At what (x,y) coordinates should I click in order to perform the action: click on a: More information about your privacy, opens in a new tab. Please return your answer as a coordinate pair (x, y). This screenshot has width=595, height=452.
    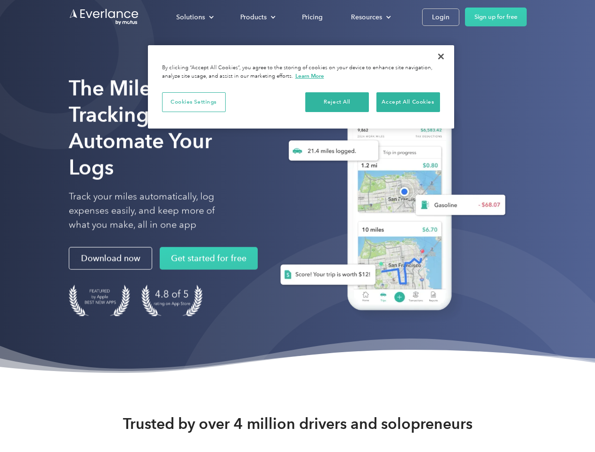
    Looking at the image, I should click on (309, 76).